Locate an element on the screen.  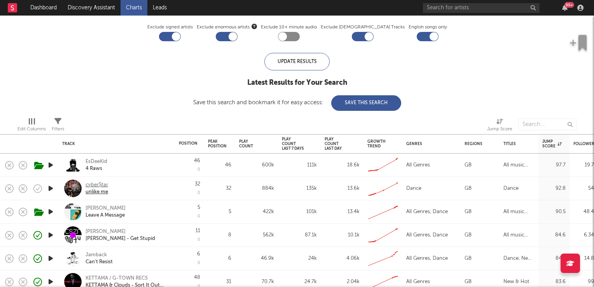
input: Search... is located at coordinates (548, 124).